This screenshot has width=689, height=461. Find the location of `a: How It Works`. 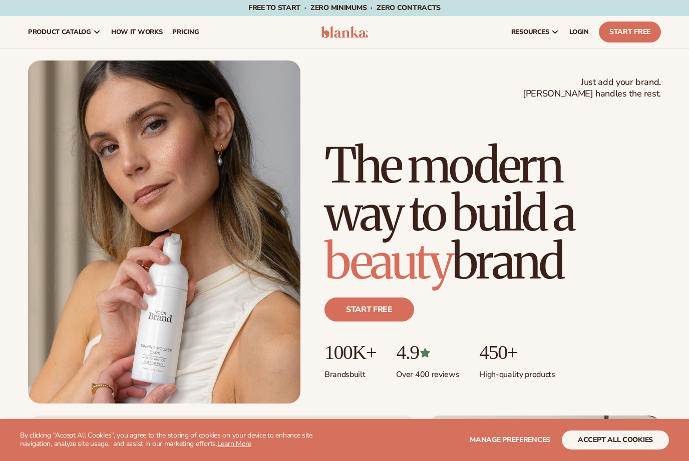

a: How It Works is located at coordinates (137, 32).